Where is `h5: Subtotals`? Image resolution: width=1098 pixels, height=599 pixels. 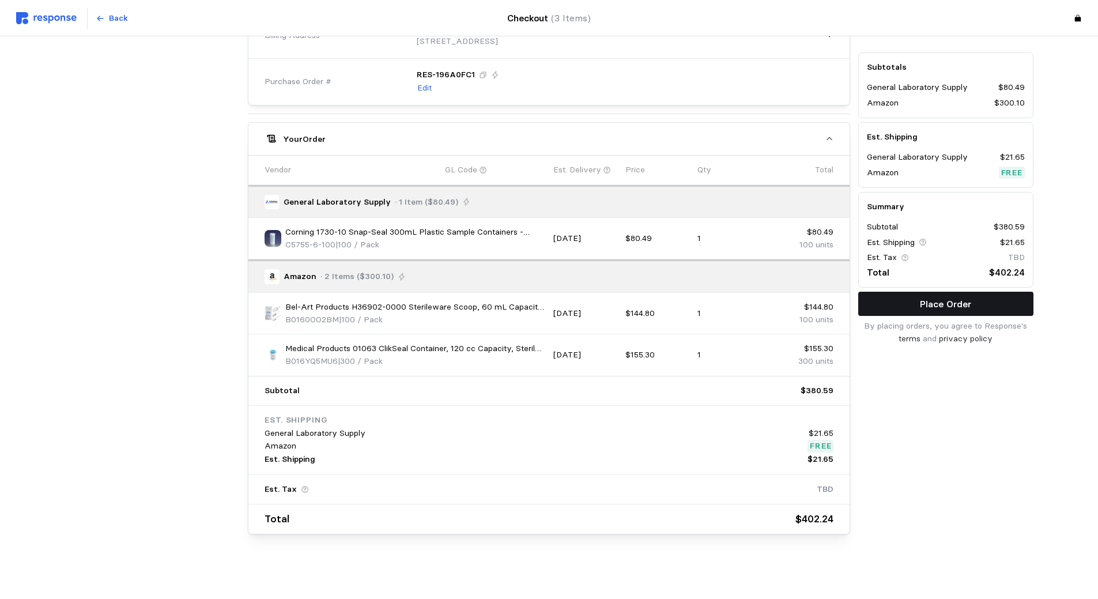 h5: Subtotals is located at coordinates (946, 67).